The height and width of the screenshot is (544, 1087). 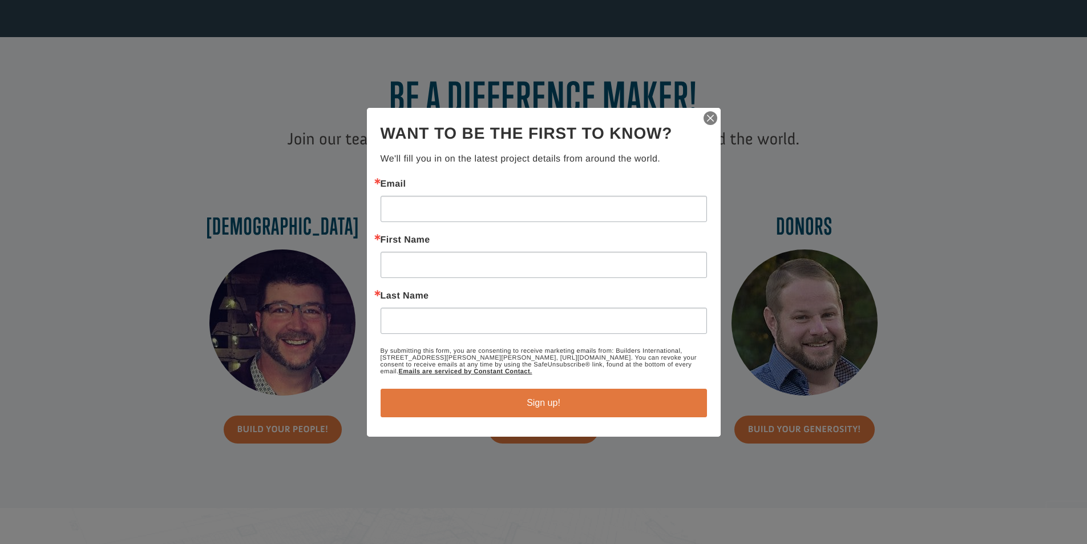 I want to click on label: Last Name, so click(x=544, y=296).